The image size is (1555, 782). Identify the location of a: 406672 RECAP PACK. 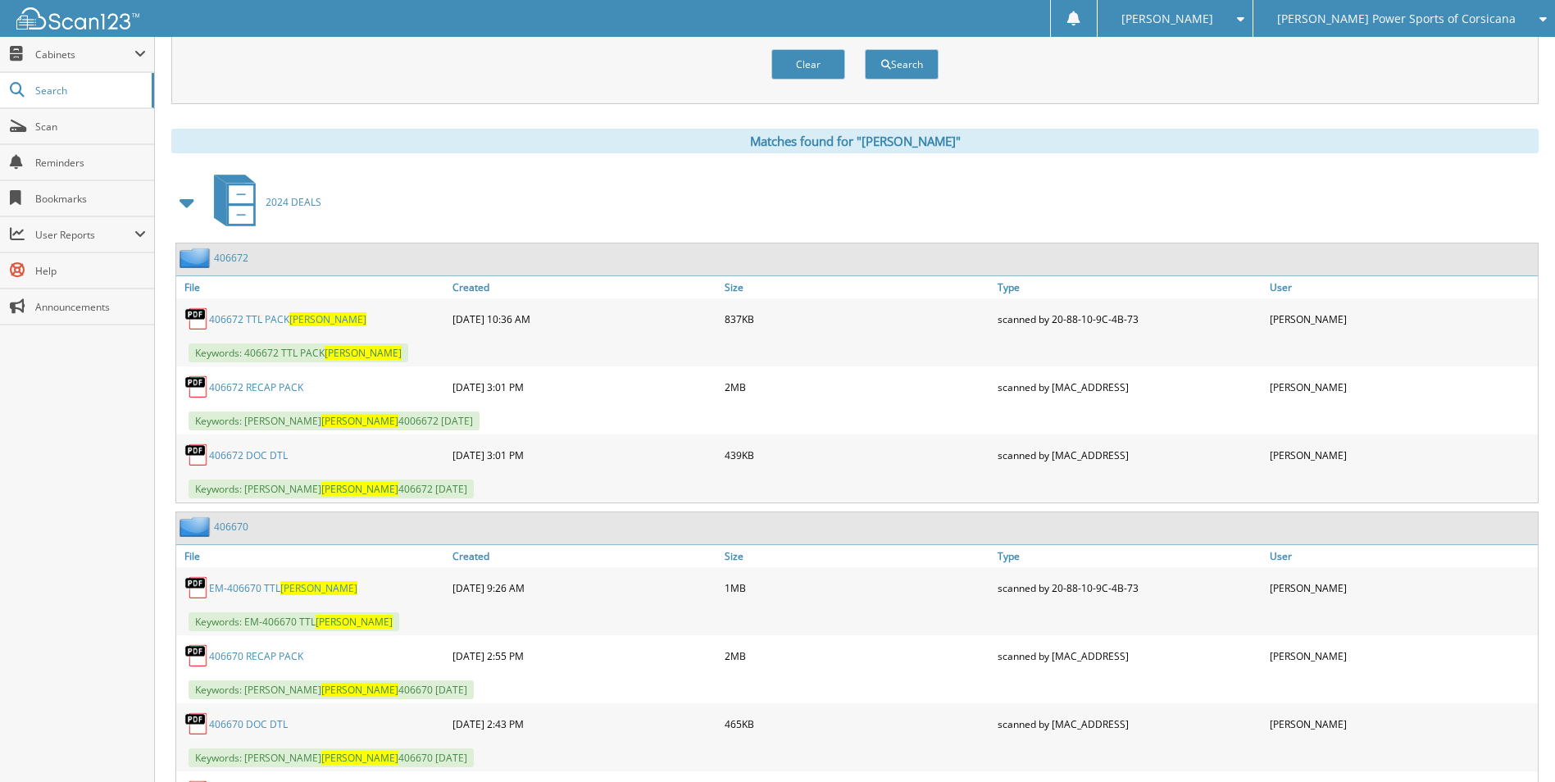
(256, 387).